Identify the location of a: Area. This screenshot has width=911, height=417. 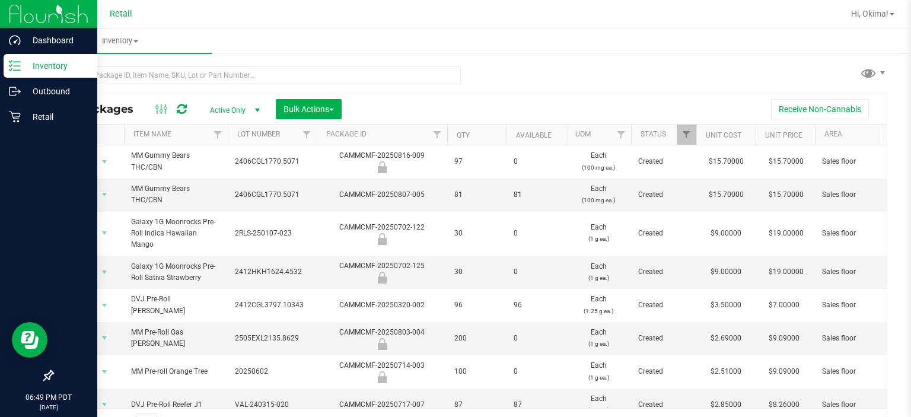
(833, 134).